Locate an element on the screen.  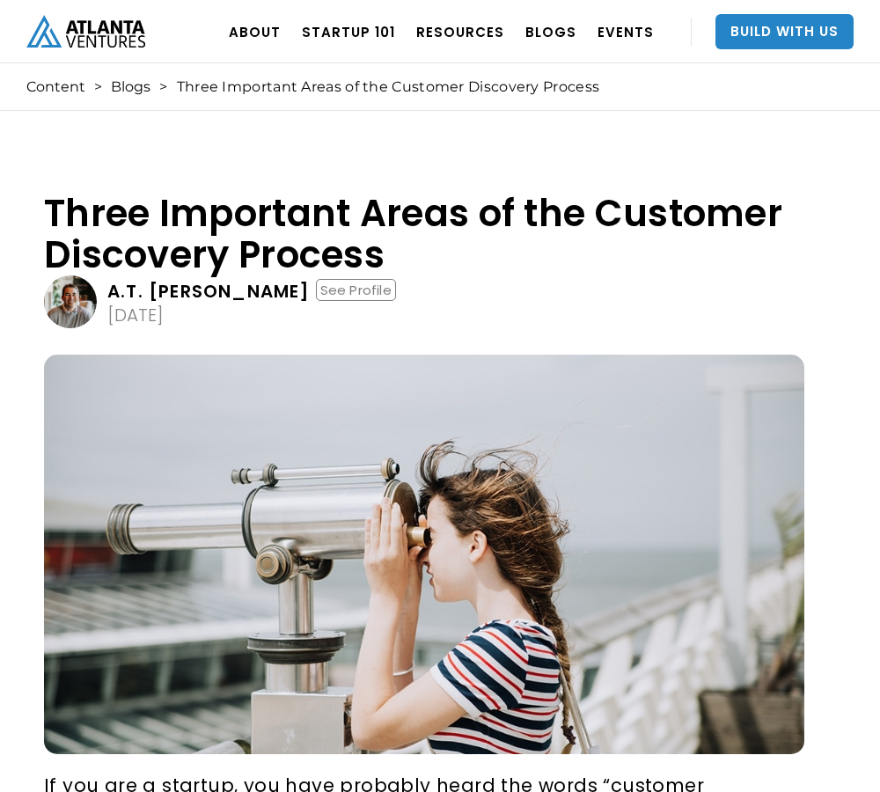
a: RESOURCES is located at coordinates (460, 32).